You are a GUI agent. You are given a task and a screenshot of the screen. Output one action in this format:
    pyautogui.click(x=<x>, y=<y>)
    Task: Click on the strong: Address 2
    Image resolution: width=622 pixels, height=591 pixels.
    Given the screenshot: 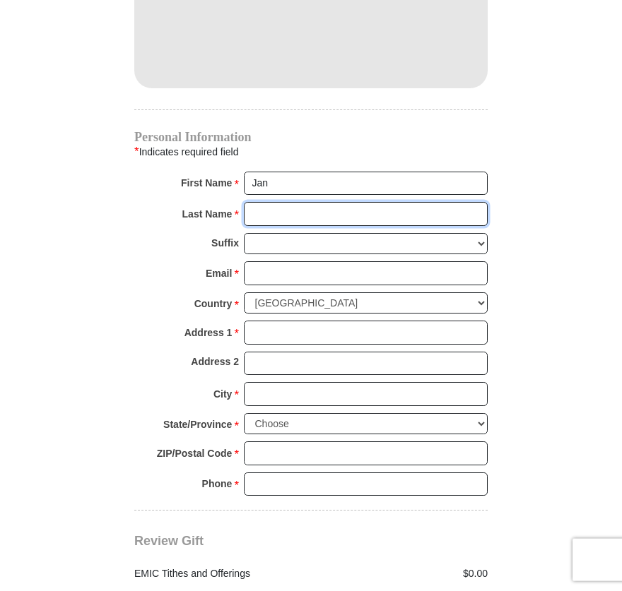 What is the action you would take?
    pyautogui.click(x=215, y=362)
    